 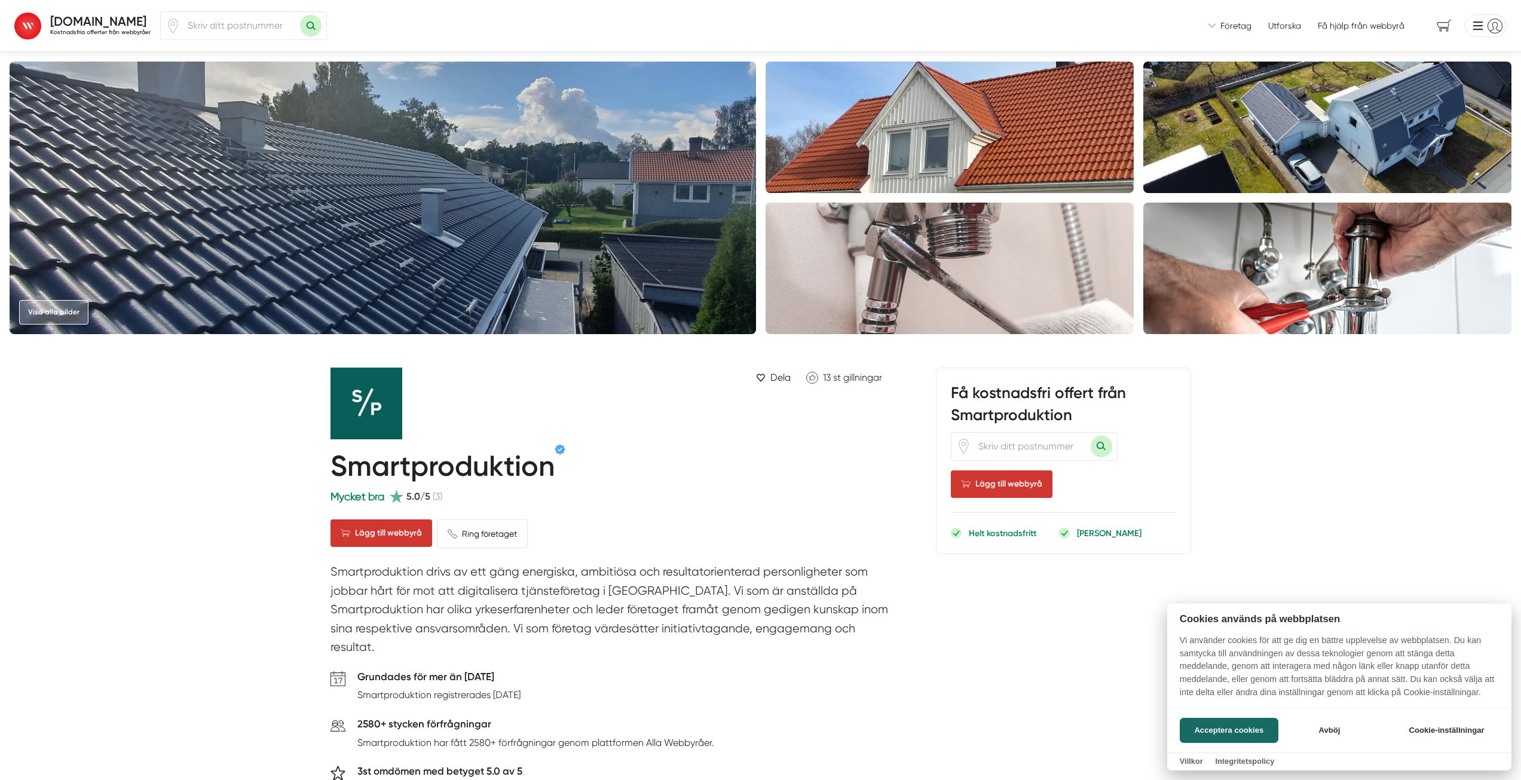 I want to click on h2: Cookies används på webbplatsen, so click(x=1340, y=619).